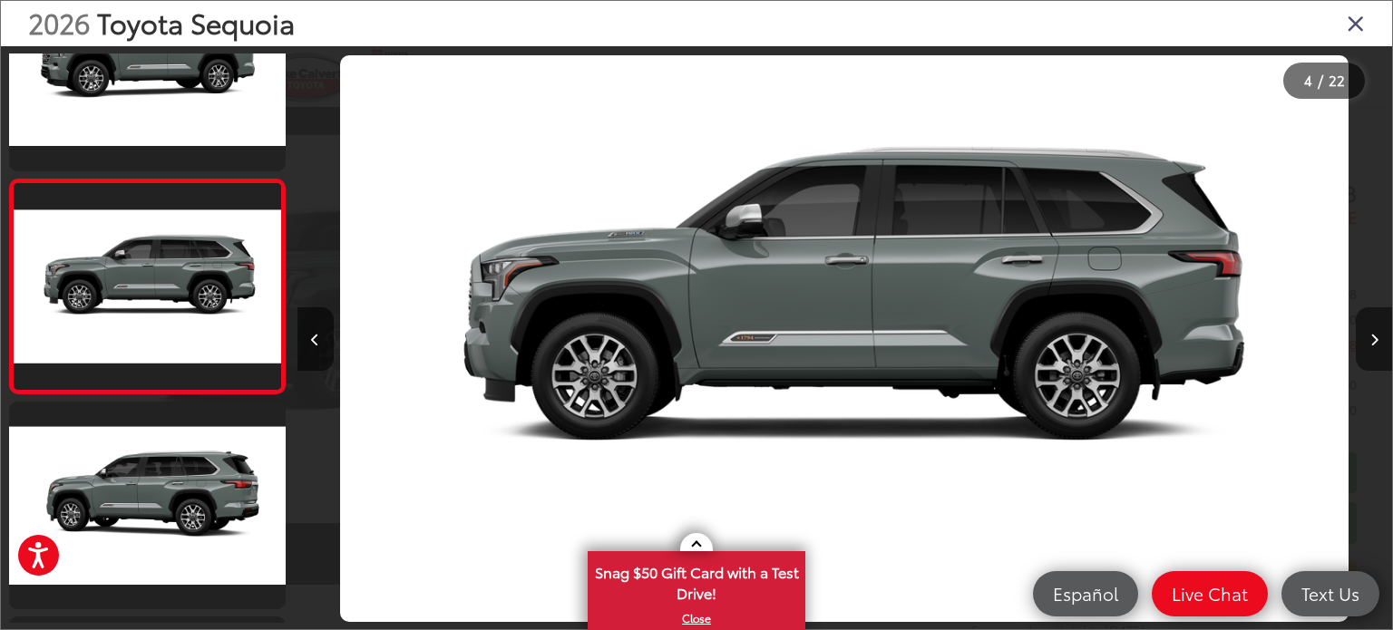 This screenshot has width=1393, height=630. Describe the element at coordinates (1085, 594) in the screenshot. I see `a: Español` at that location.